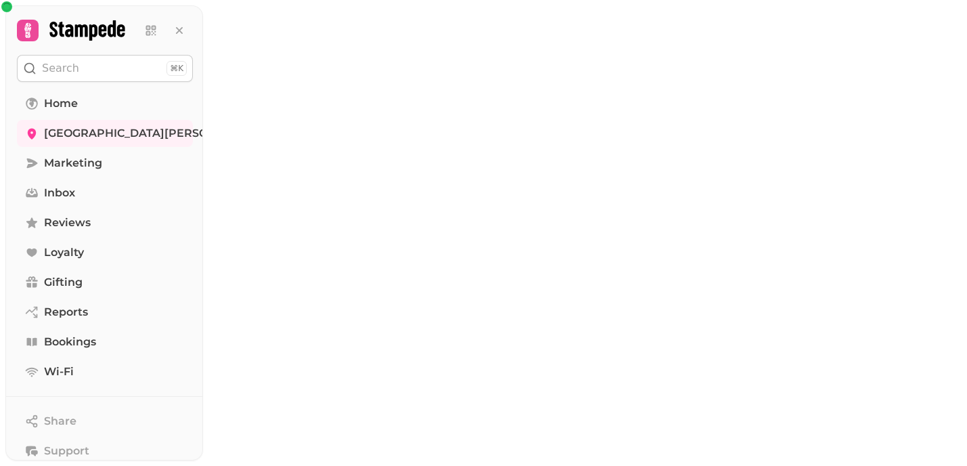 This screenshot has height=466, width=967. Describe the element at coordinates (105, 342) in the screenshot. I see `a: Bookings` at that location.